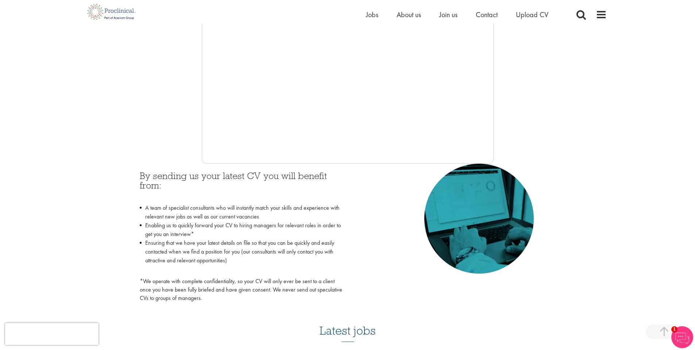 This screenshot has height=350, width=695. I want to click on h3: Latest jobs, so click(348, 324).